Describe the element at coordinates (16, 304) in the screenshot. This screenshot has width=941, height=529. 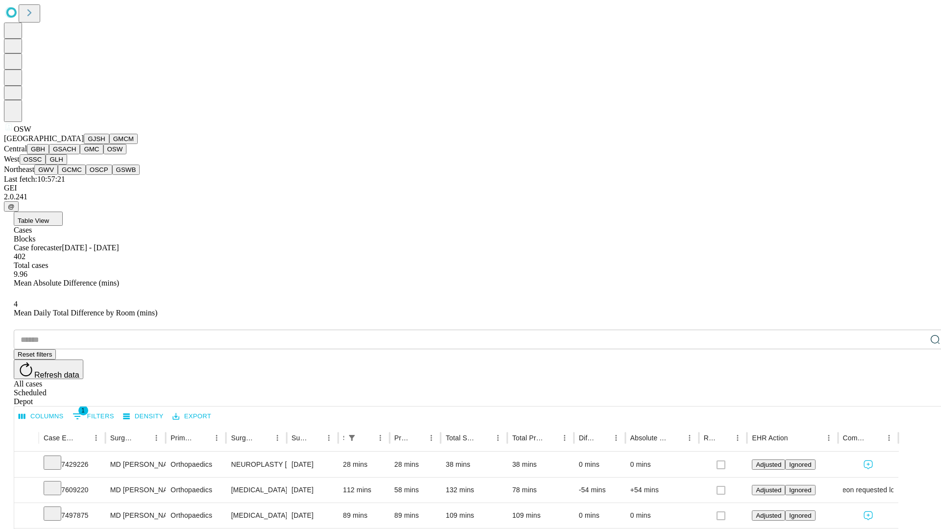
I see `span: 4` at that location.